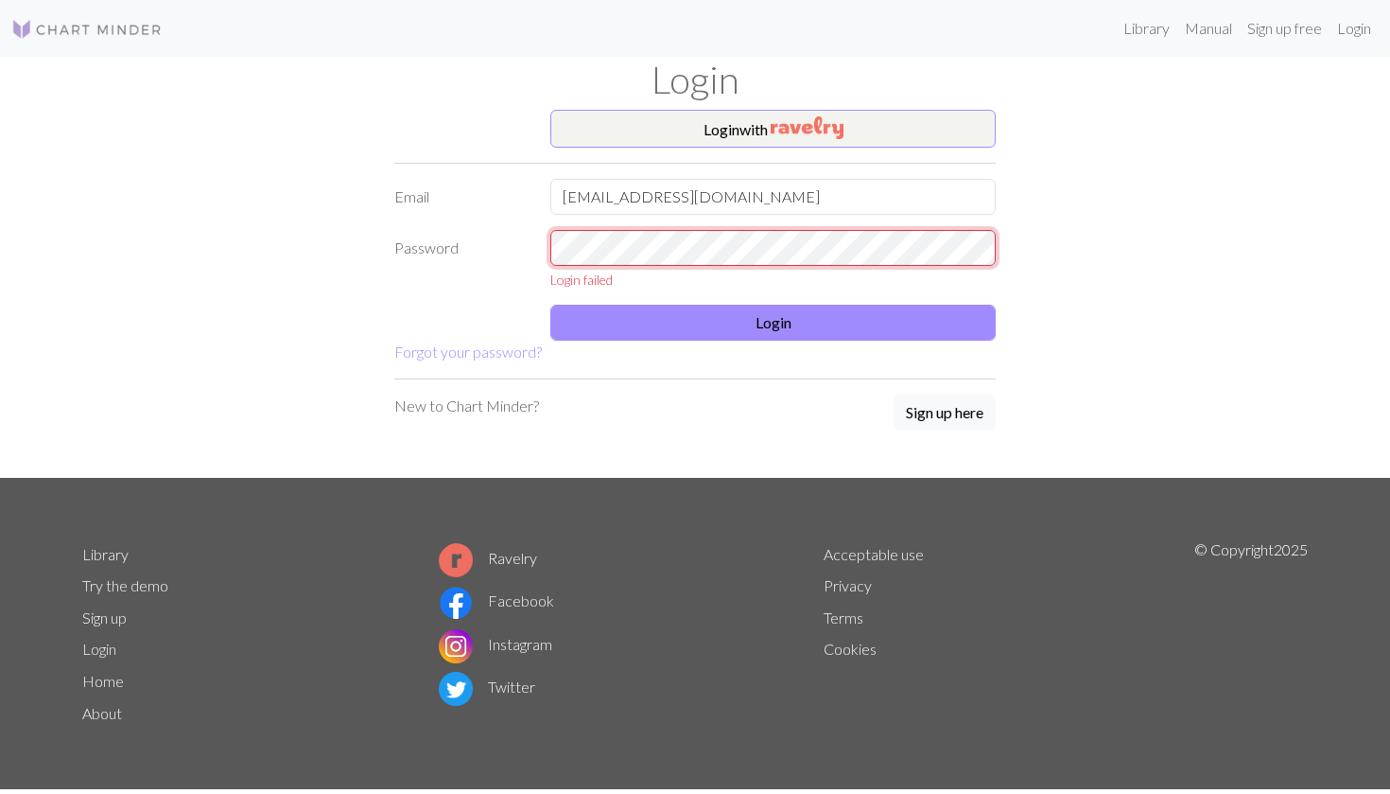 The image size is (1390, 794). What do you see at coordinates (807, 128) in the screenshot?
I see `img: Ravelry` at bounding box center [807, 128].